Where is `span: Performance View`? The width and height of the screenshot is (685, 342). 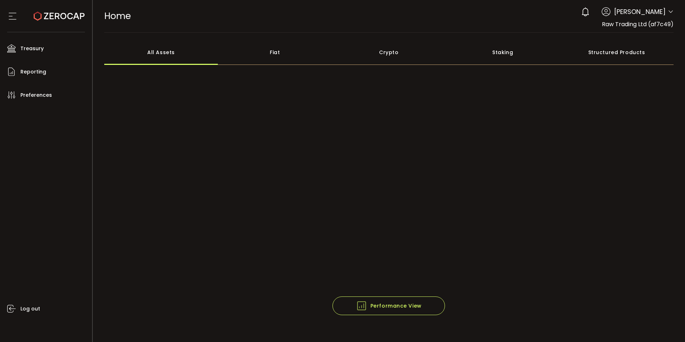
span: Performance View is located at coordinates (388, 305).